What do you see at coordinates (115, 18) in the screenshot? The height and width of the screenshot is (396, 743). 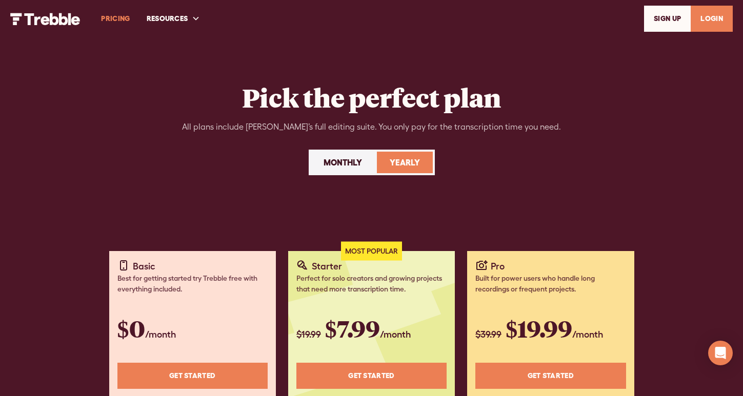 I see `a: PRICING` at bounding box center [115, 18].